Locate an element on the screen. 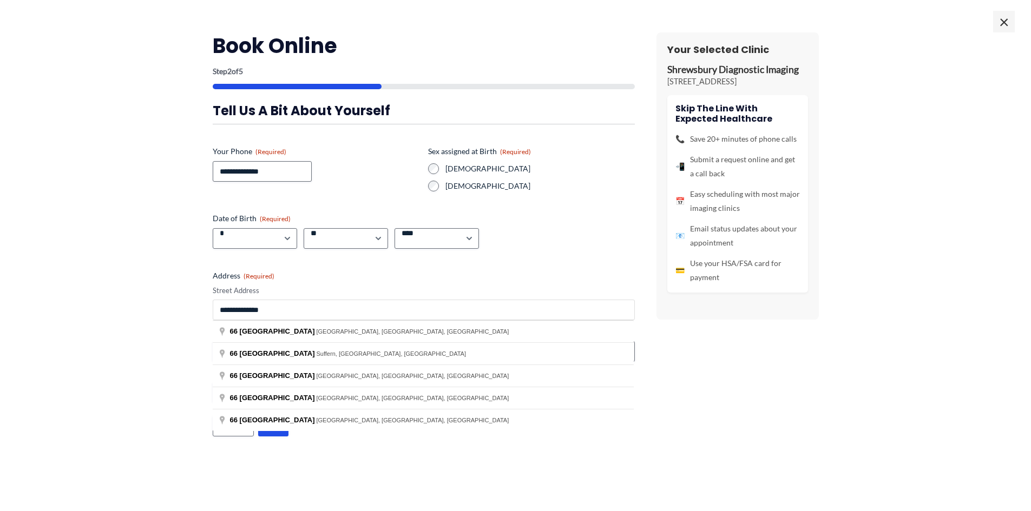 The image size is (1031, 511). p: Step of is located at coordinates (424, 71).